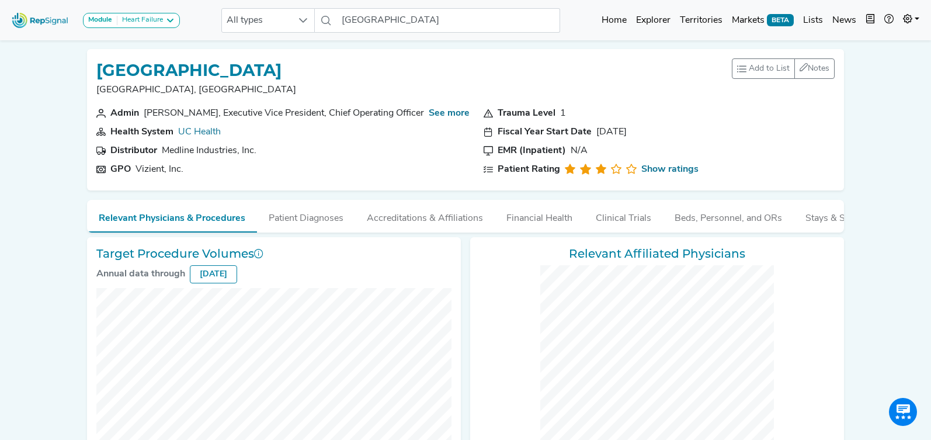  I want to click on span: Notes, so click(819, 68).